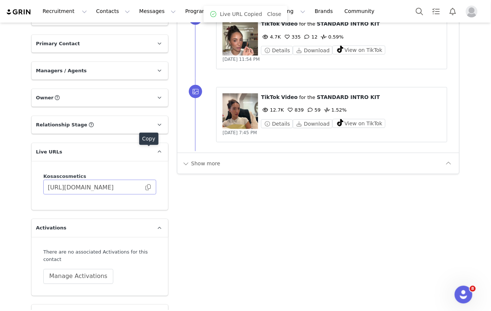 This screenshot has width=491, height=311. What do you see at coordinates (271, 37) in the screenshot?
I see `span: 4.7K` at bounding box center [271, 37].